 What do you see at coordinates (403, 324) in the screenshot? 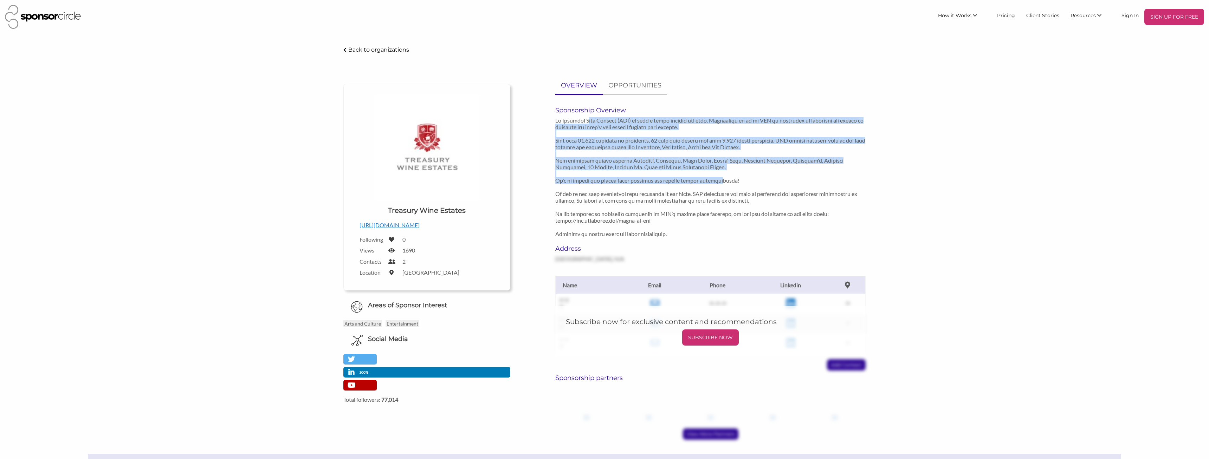
I see `p: Entertainment` at bounding box center [403, 324].